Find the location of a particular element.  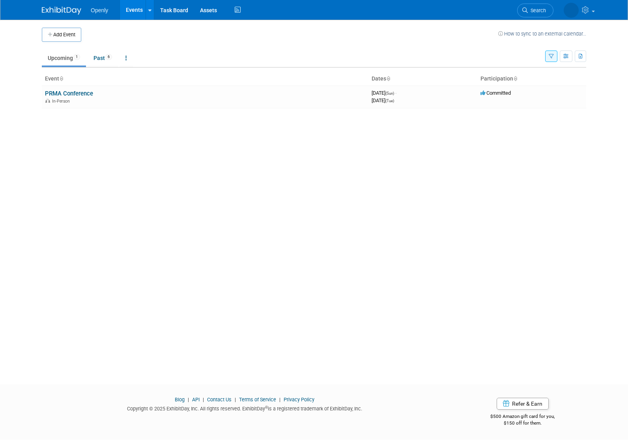

a: API is located at coordinates (196, 399).